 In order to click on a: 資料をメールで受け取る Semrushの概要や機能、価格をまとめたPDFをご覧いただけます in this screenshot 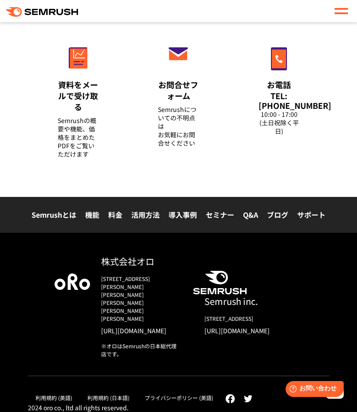, I will do `click(78, 99)`.